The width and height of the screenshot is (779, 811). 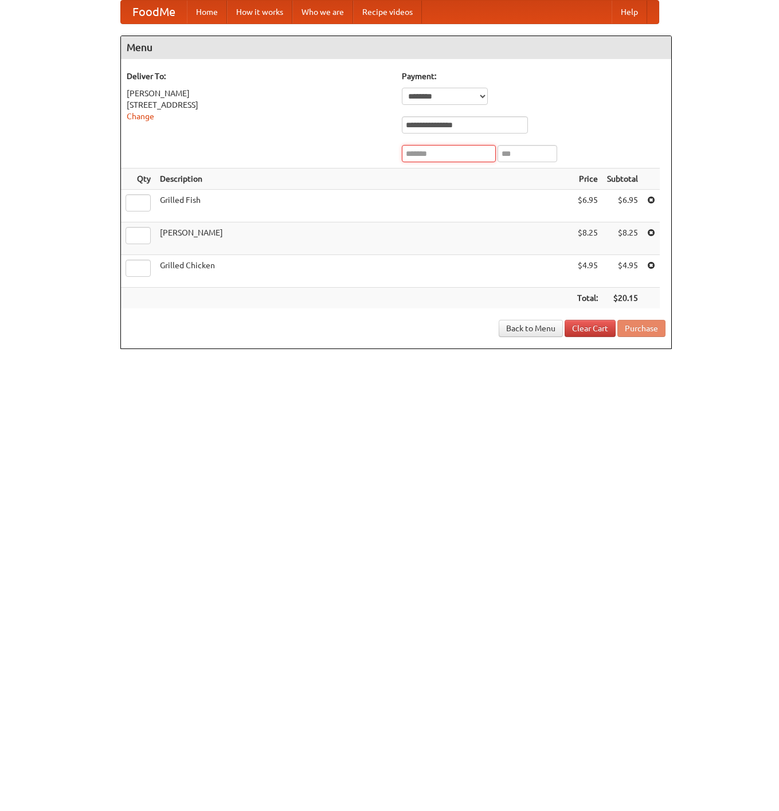 I want to click on td: Grilled Chicken, so click(x=364, y=271).